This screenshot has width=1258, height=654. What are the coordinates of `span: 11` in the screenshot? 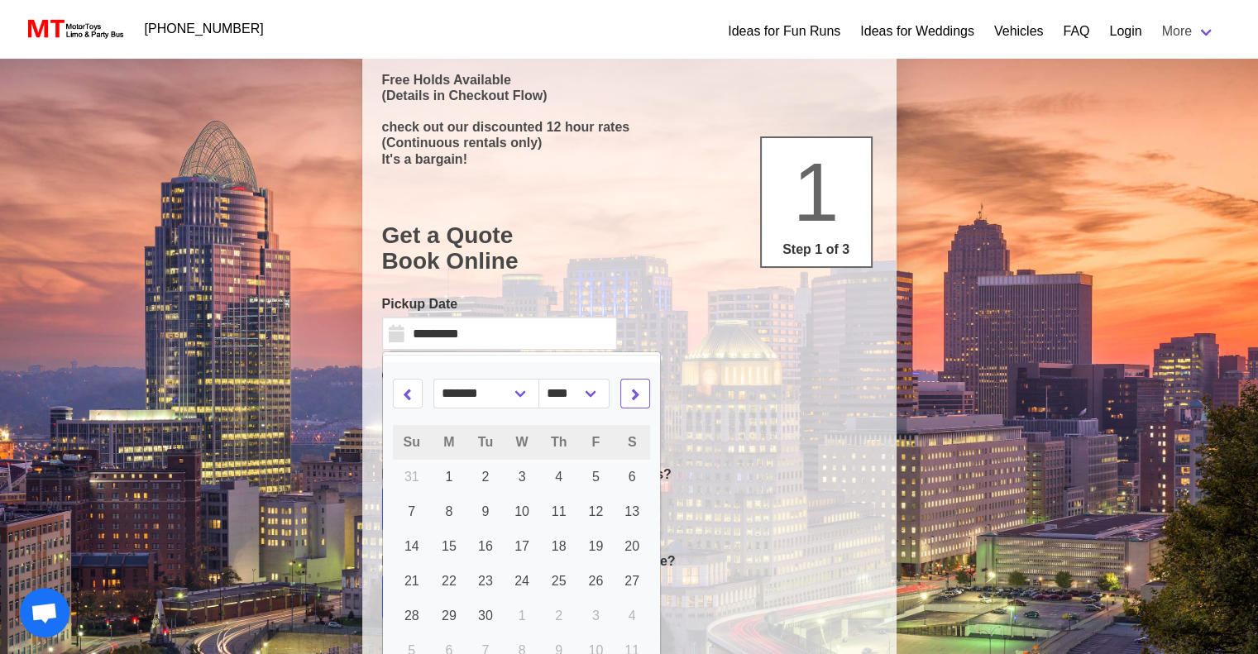 It's located at (559, 511).